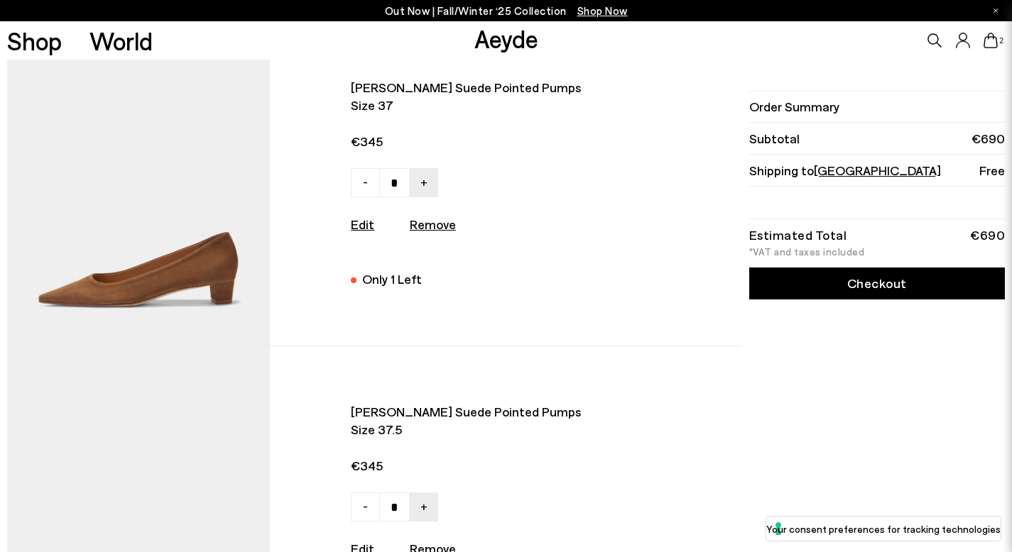 This screenshot has width=1012, height=552. I want to click on a: Checkout, so click(877, 283).